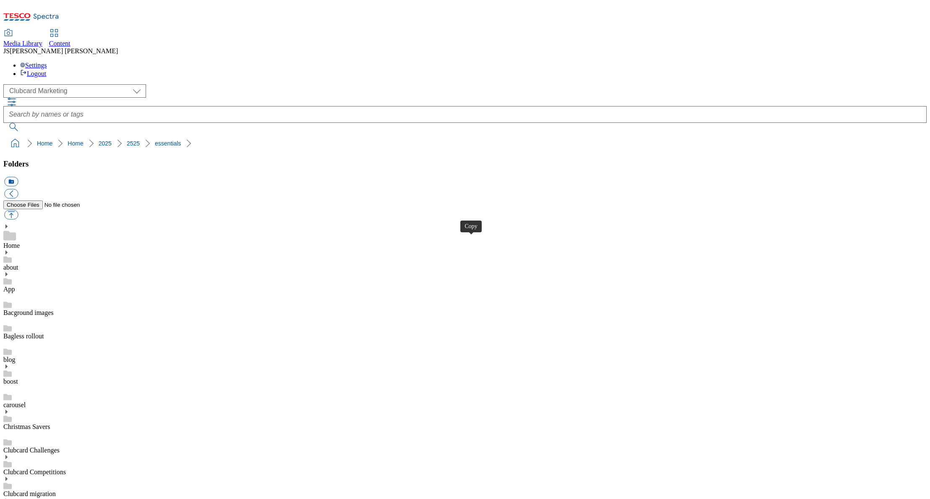 This screenshot has width=930, height=499. What do you see at coordinates (23, 43) in the screenshot?
I see `span: Media Library` at bounding box center [23, 43].